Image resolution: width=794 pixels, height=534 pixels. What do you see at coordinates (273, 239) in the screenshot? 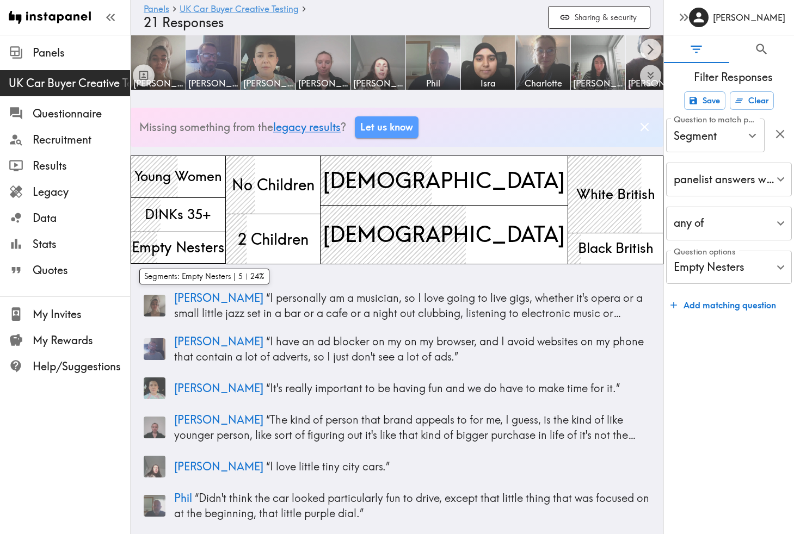
I see `span: 2 Children` at bounding box center [273, 239].